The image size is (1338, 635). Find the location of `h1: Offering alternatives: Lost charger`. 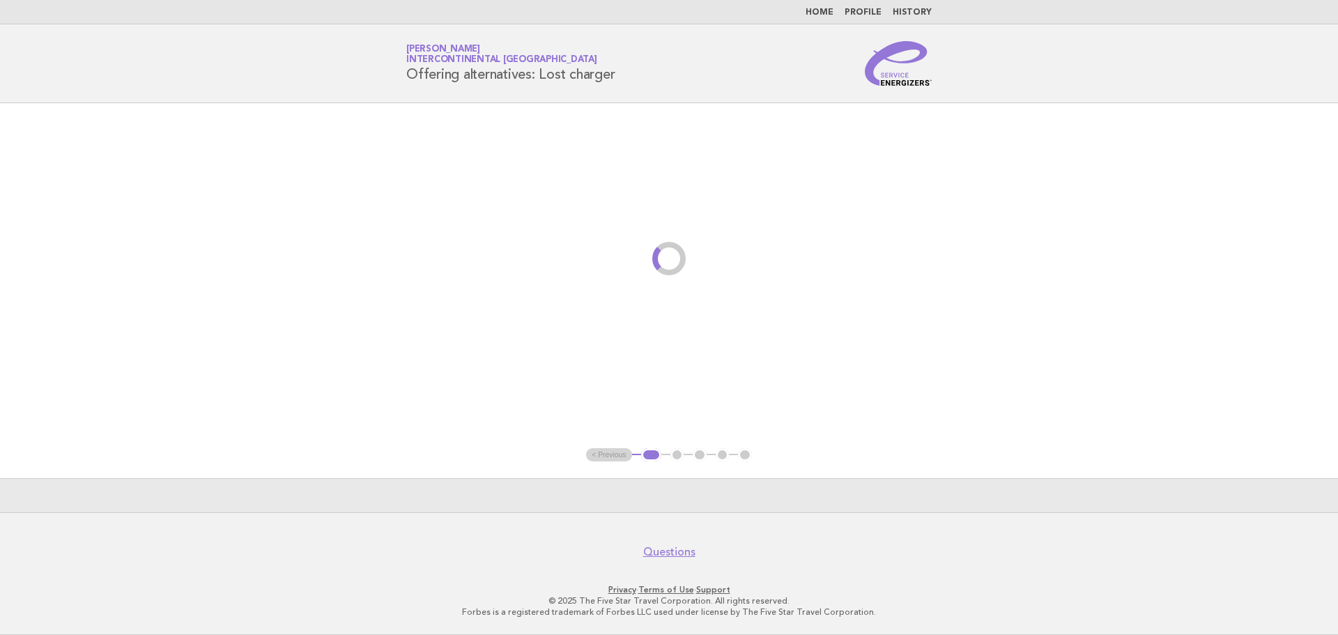

h1: Offering alternatives: Lost charger is located at coordinates (510, 63).